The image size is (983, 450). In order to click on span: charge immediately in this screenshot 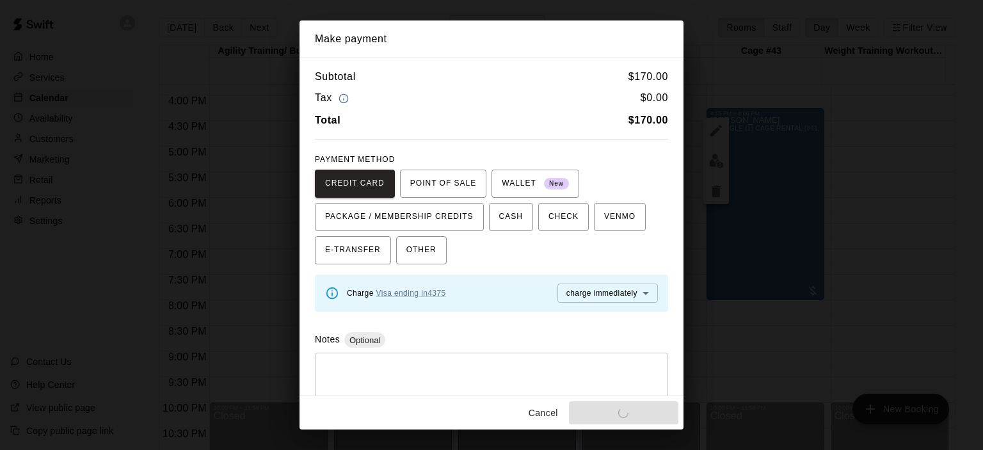, I will do `click(601, 293)`.